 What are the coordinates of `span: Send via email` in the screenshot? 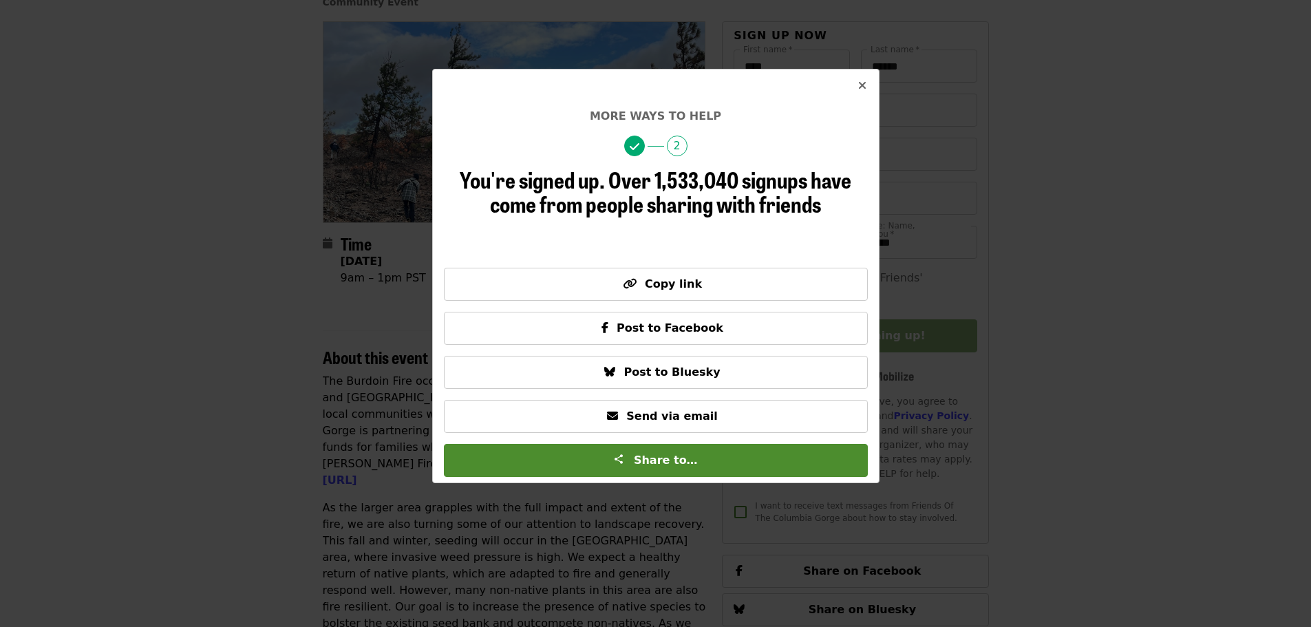 It's located at (671, 416).